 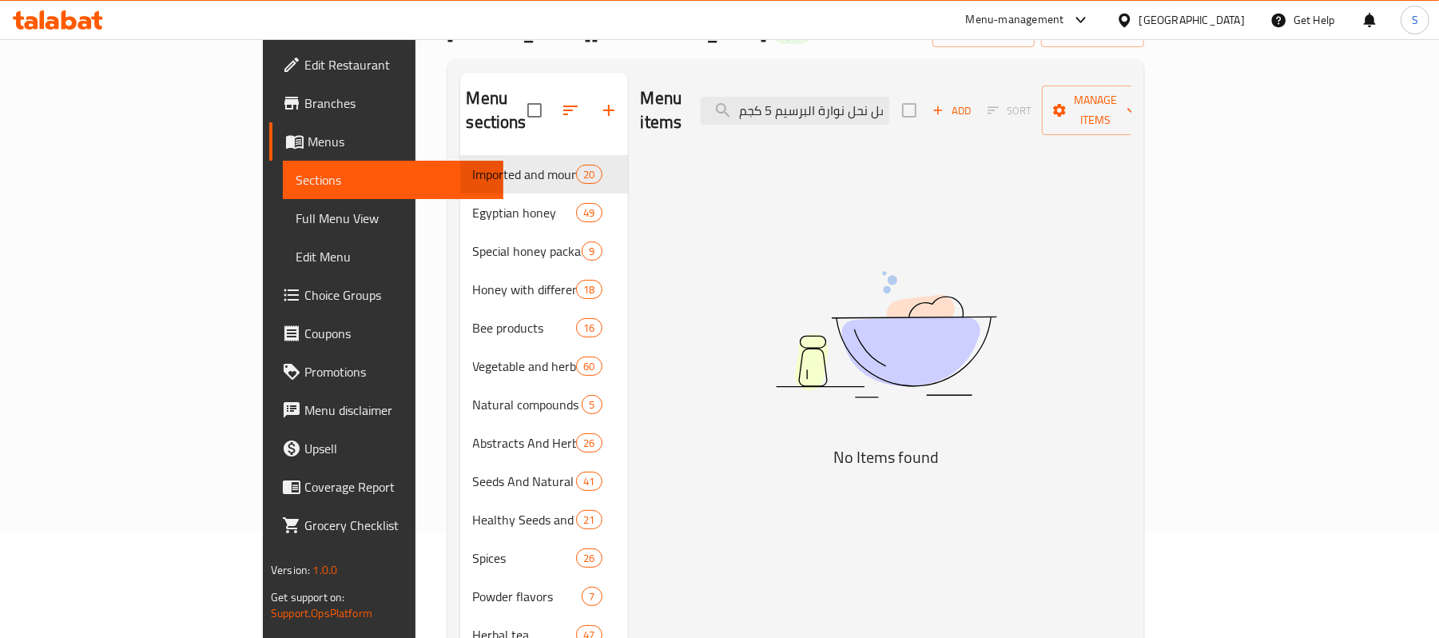 What do you see at coordinates (1096, 110) in the screenshot?
I see `span: Manage items` at bounding box center [1096, 110].